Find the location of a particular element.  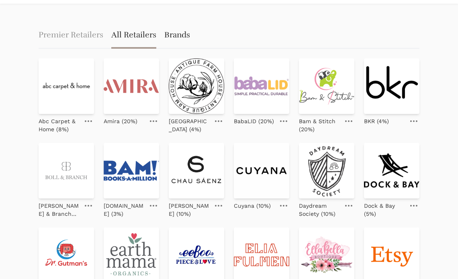

a: BabaLID (20%) is located at coordinates (254, 119).